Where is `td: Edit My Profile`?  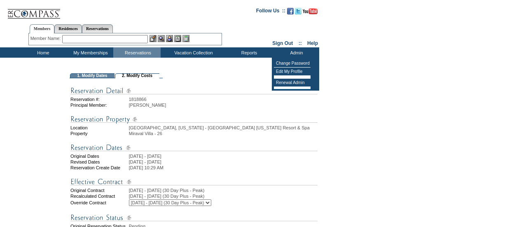 td: Edit My Profile is located at coordinates (292, 72).